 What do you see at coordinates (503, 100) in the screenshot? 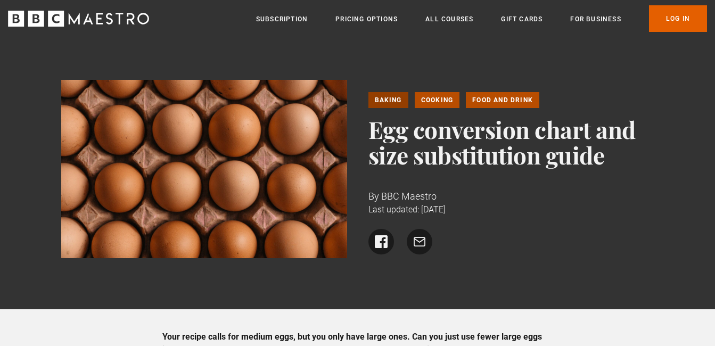
I see `a: Food and Drink` at bounding box center [503, 100].